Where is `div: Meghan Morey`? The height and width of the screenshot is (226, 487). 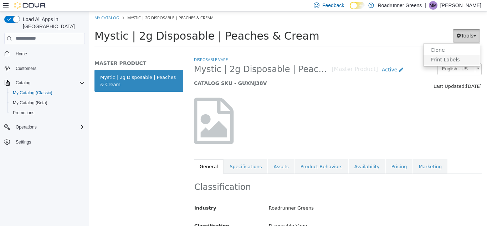
div: Meghan Morey is located at coordinates (433, 5).